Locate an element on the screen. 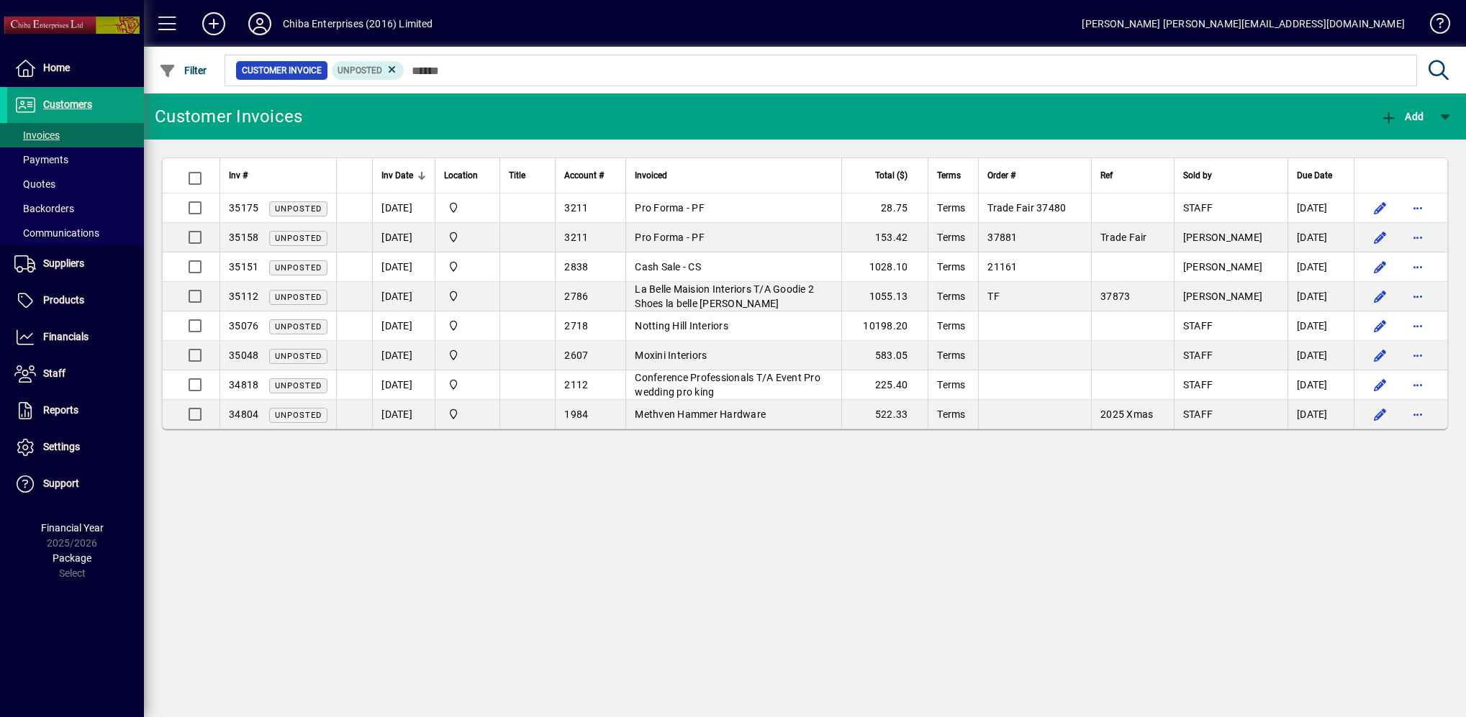 The width and height of the screenshot is (1466, 717). span: Staff is located at coordinates (54, 373).